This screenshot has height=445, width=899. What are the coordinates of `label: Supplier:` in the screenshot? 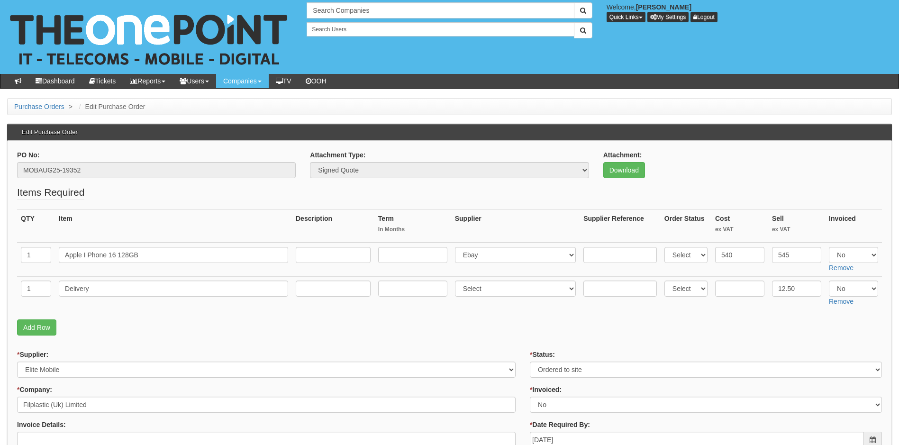 It's located at (33, 354).